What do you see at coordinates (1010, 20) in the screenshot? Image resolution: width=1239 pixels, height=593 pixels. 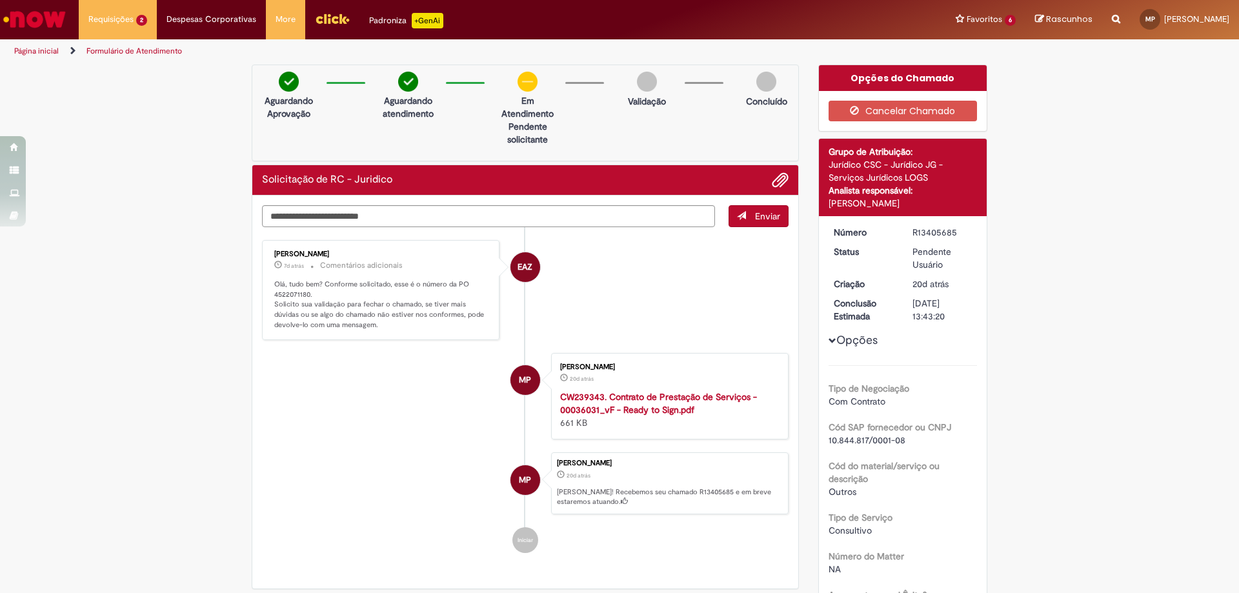 I see `span: 6` at bounding box center [1010, 20].